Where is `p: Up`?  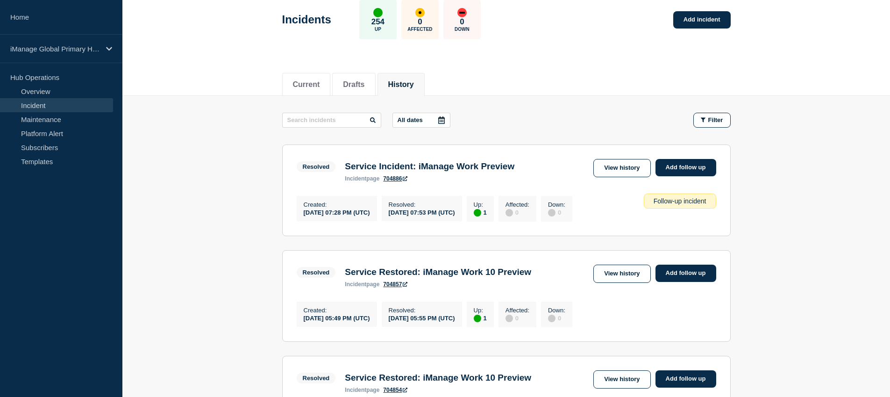 p: Up is located at coordinates (378, 29).